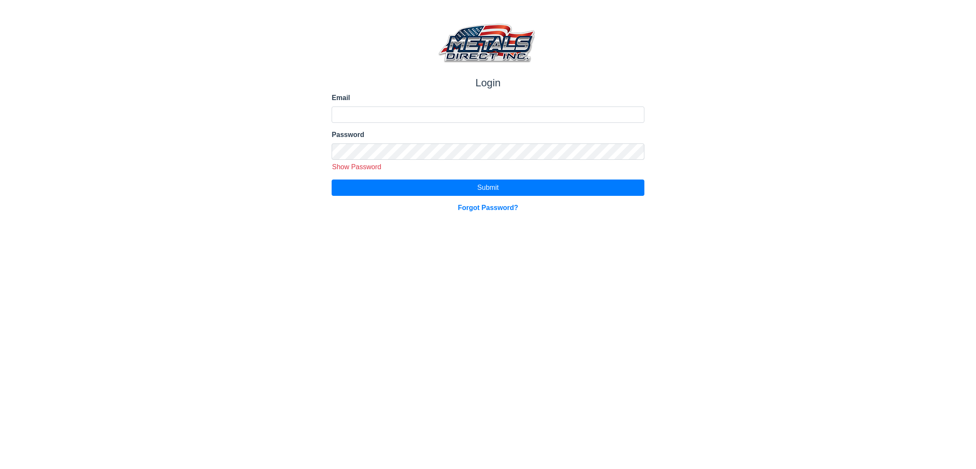 The height and width of the screenshot is (469, 976). Describe the element at coordinates (488, 187) in the screenshot. I see `span: Submit` at that location.